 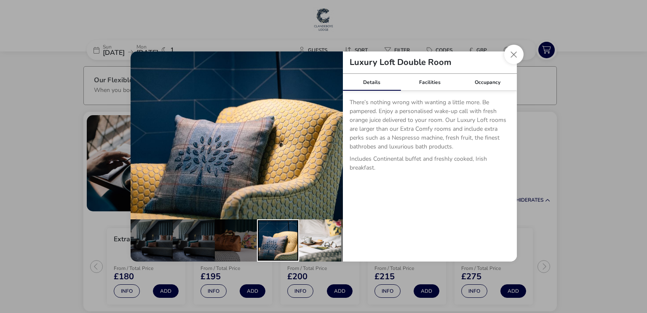 I want to click on img: 2ed244bbe263073f5f5bc293facddf3d10c90342dae974e9c83aaa6c4cef1bbd, so click(x=237, y=135).